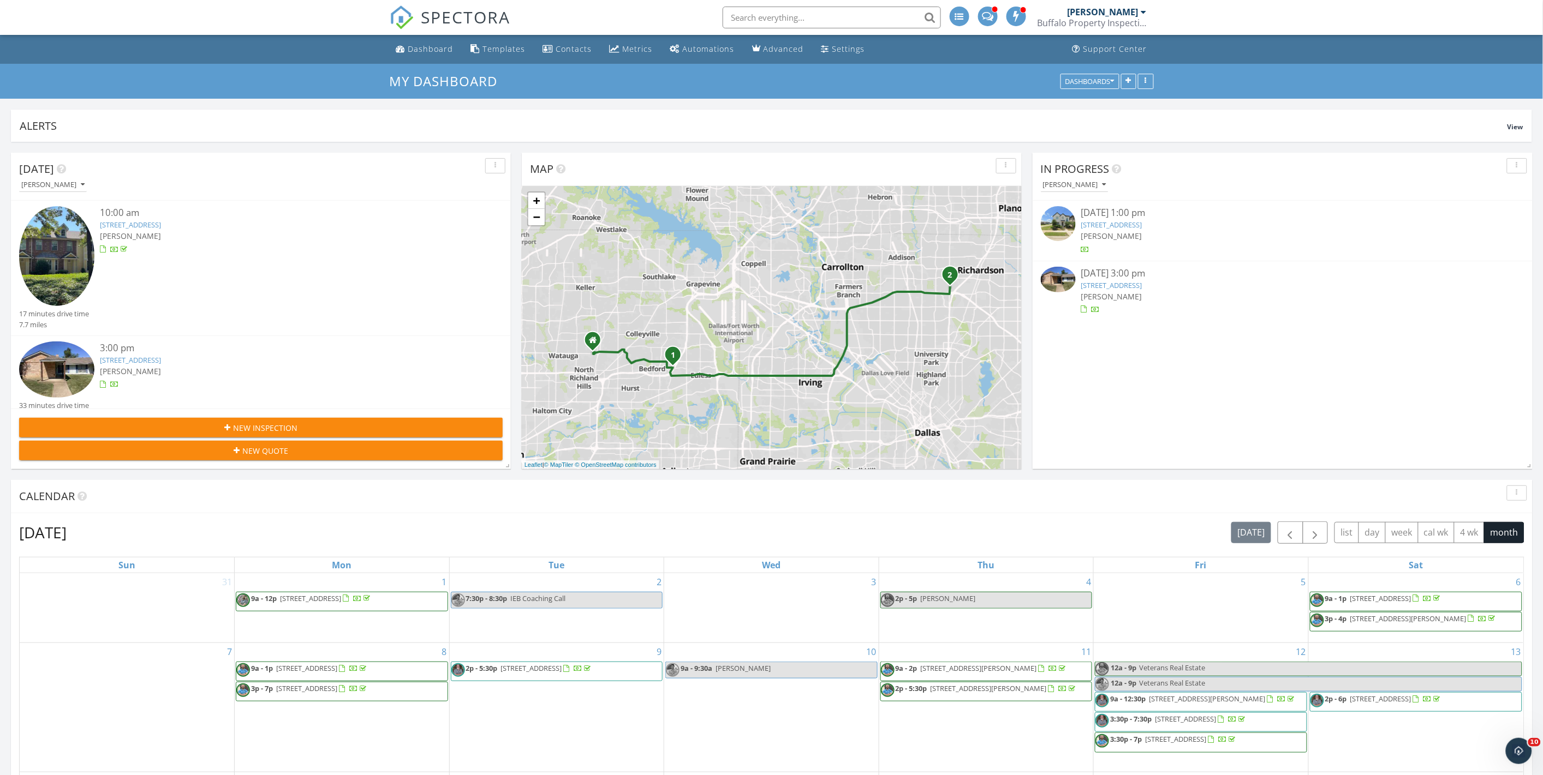 Image resolution: width=1543 pixels, height=775 pixels. I want to click on a: Go to September 10, 2025, so click(872, 652).